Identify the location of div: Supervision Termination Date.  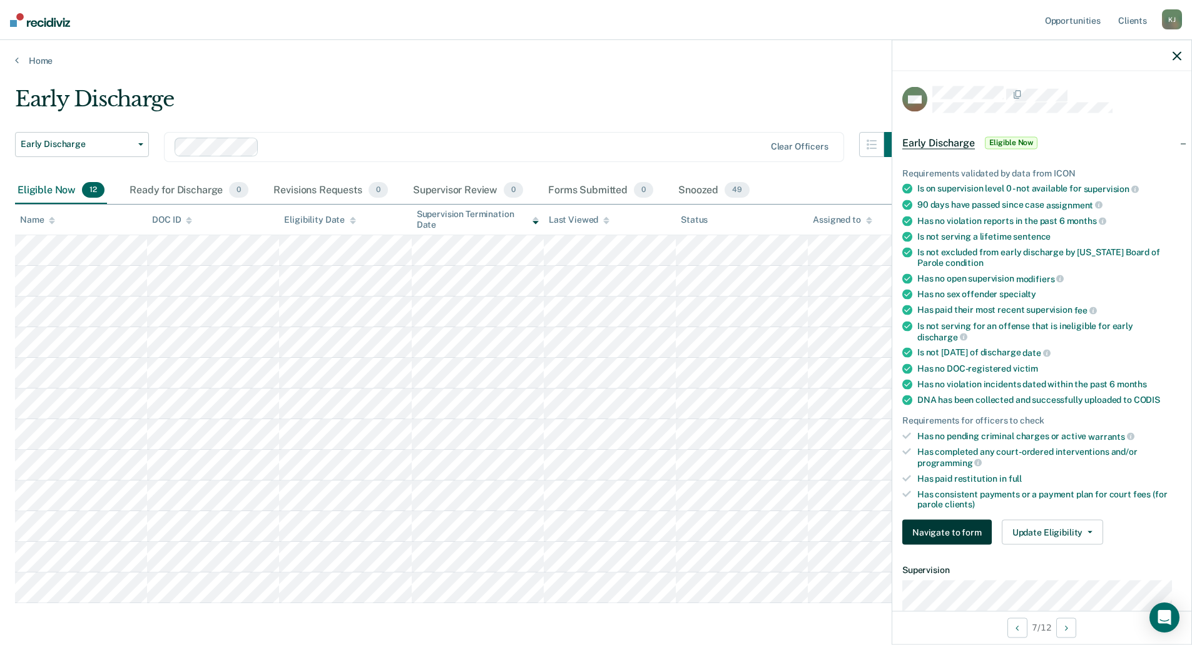
(478, 220).